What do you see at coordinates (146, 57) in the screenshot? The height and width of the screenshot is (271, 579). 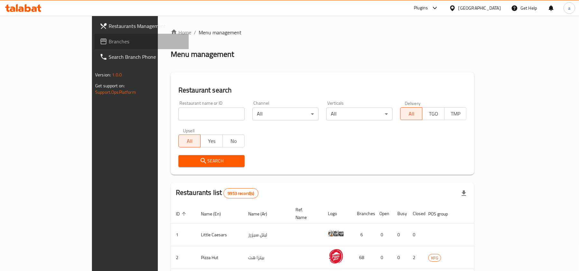 I see `span: Search Branch Phone` at bounding box center [146, 57].